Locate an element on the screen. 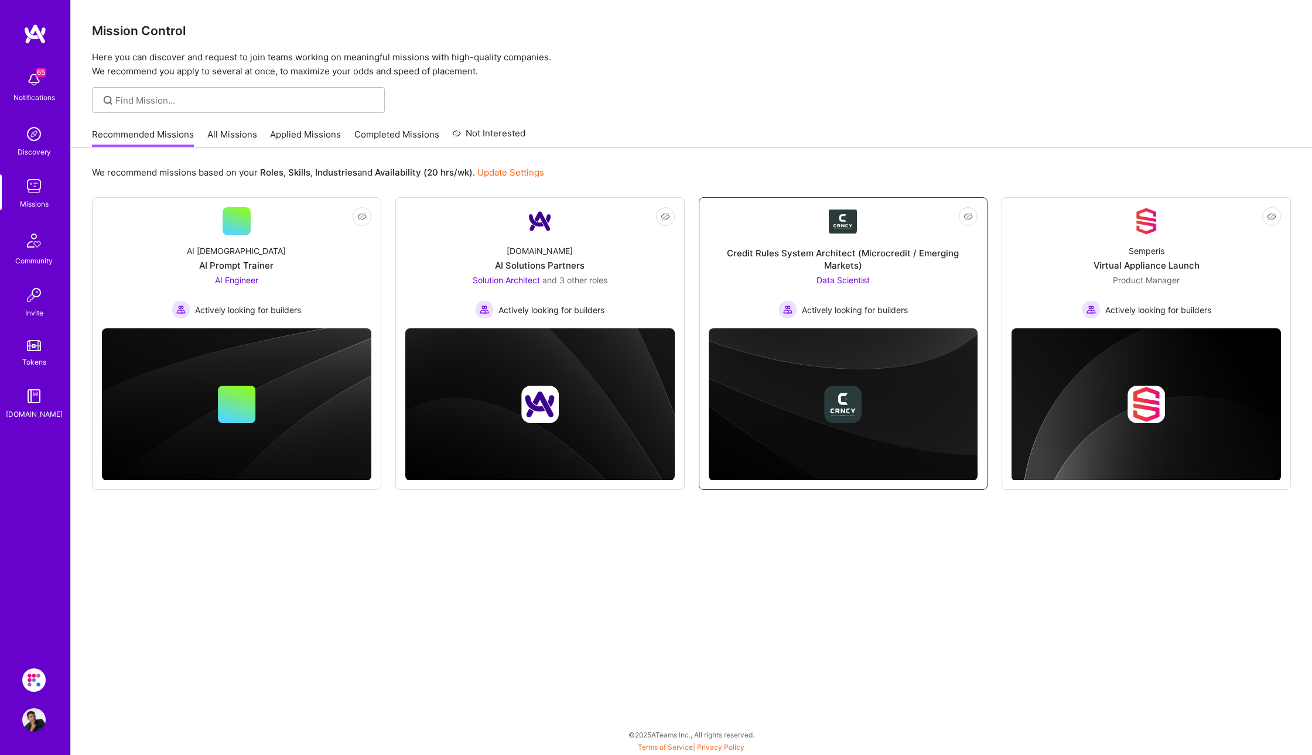 Image resolution: width=1312 pixels, height=755 pixels. div: Tokens is located at coordinates (34, 362).